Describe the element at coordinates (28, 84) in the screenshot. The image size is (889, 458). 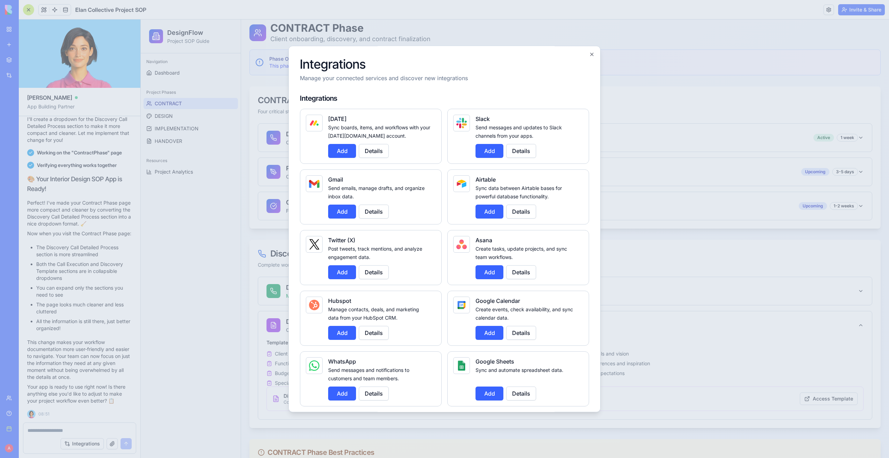
I see `span: CONTRACT` at that location.